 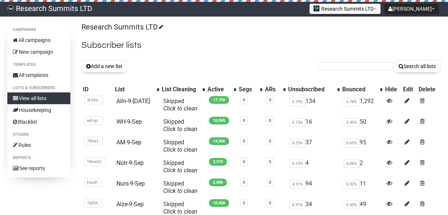 What do you see at coordinates (95, 162) in the screenshot?
I see `span: YBomO..` at bounding box center [95, 162].